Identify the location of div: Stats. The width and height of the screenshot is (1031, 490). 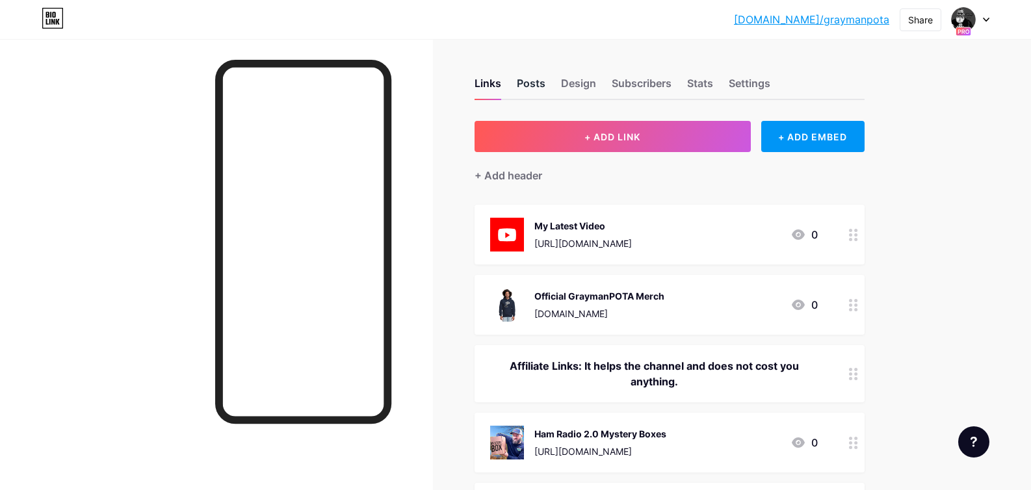
(700, 87).